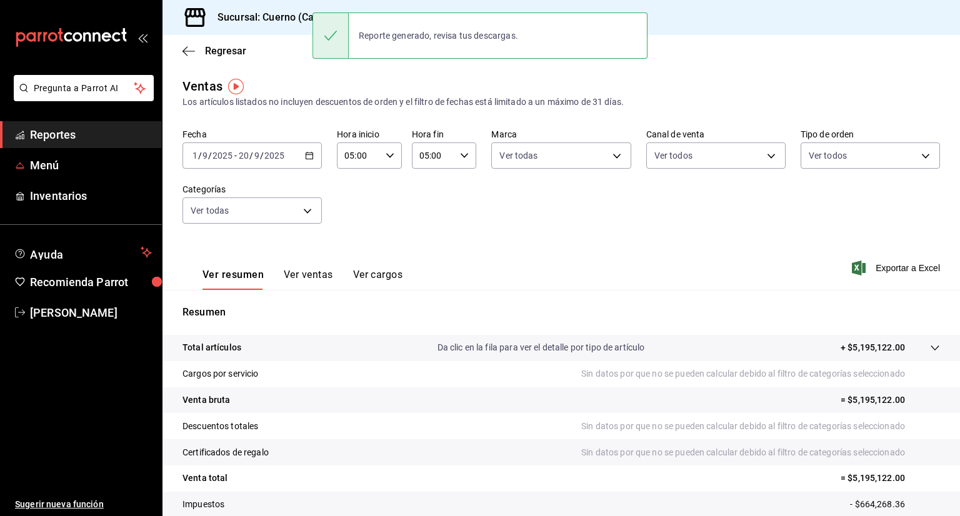 This screenshot has height=516, width=960. I want to click on button: Exportar a Excel, so click(897, 268).